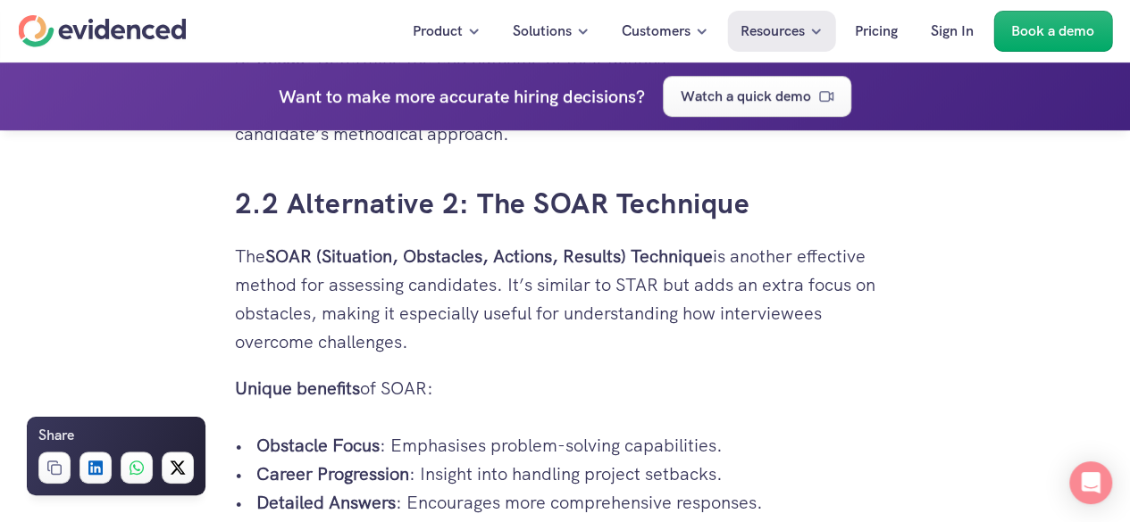 Image resolution: width=1130 pixels, height=522 pixels. What do you see at coordinates (297, 388) in the screenshot?
I see `strong: Unique benefits` at bounding box center [297, 388].